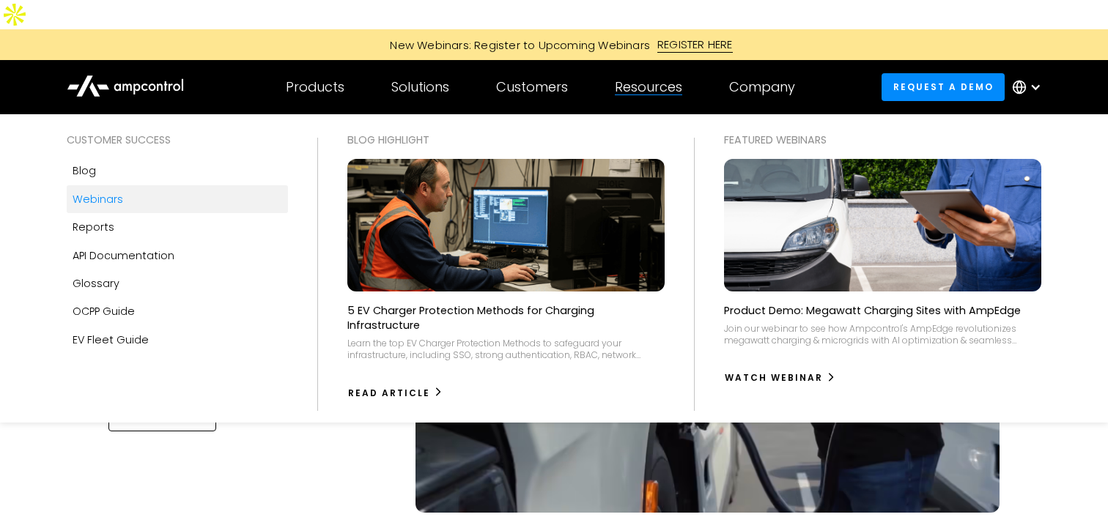 This screenshot has width=1108, height=517. Describe the element at coordinates (177, 227) in the screenshot. I see `a: Reports` at that location.